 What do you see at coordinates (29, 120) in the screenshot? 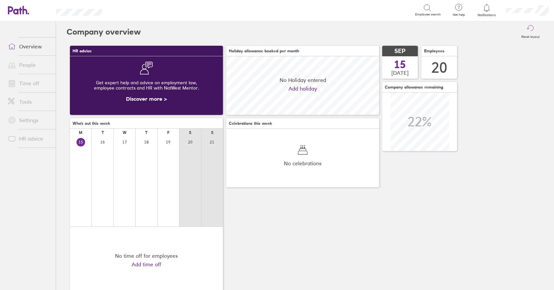
I see `a: Settings` at bounding box center [29, 120].